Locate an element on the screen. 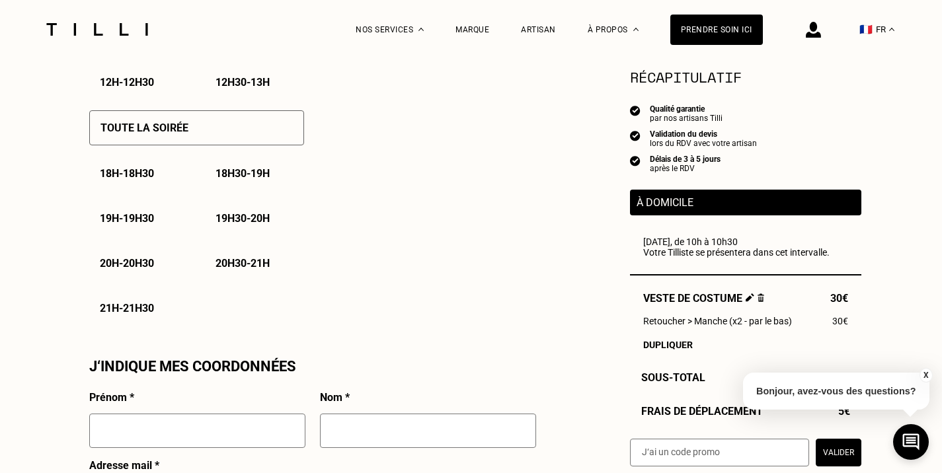 The width and height of the screenshot is (942, 473). p: Adresse mail * is located at coordinates (124, 466).